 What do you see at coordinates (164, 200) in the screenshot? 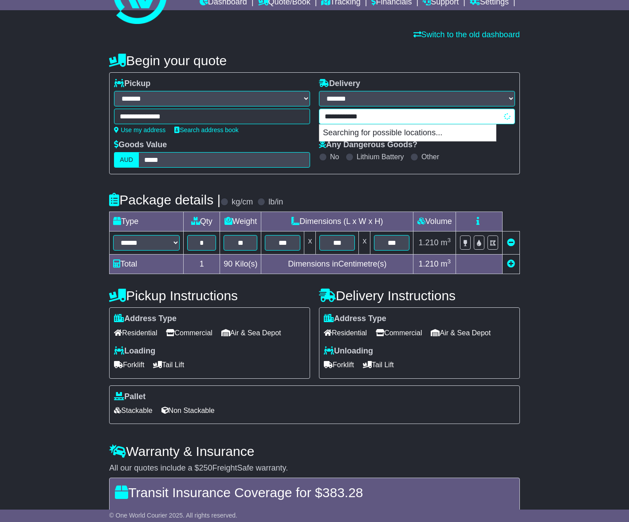
I see `h4: Package details |` at bounding box center [164, 200].